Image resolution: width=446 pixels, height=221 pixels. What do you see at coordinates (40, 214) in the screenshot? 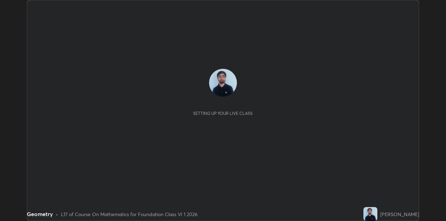
I see `div: Geometry` at bounding box center [40, 214].